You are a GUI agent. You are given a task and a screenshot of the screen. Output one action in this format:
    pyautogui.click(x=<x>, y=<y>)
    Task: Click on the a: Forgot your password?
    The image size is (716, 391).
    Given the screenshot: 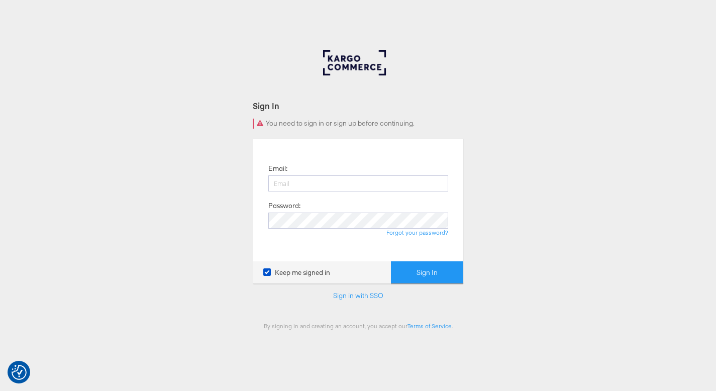 What is the action you would take?
    pyautogui.click(x=417, y=232)
    